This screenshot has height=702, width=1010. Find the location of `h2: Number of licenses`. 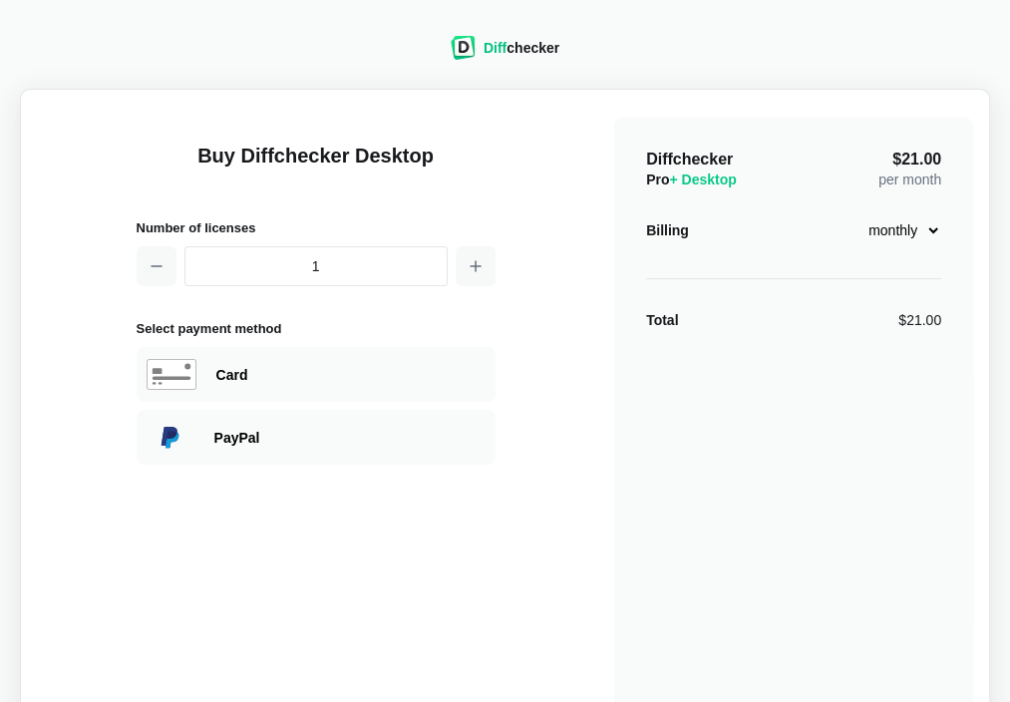

h2: Number of licenses is located at coordinates (316, 227).